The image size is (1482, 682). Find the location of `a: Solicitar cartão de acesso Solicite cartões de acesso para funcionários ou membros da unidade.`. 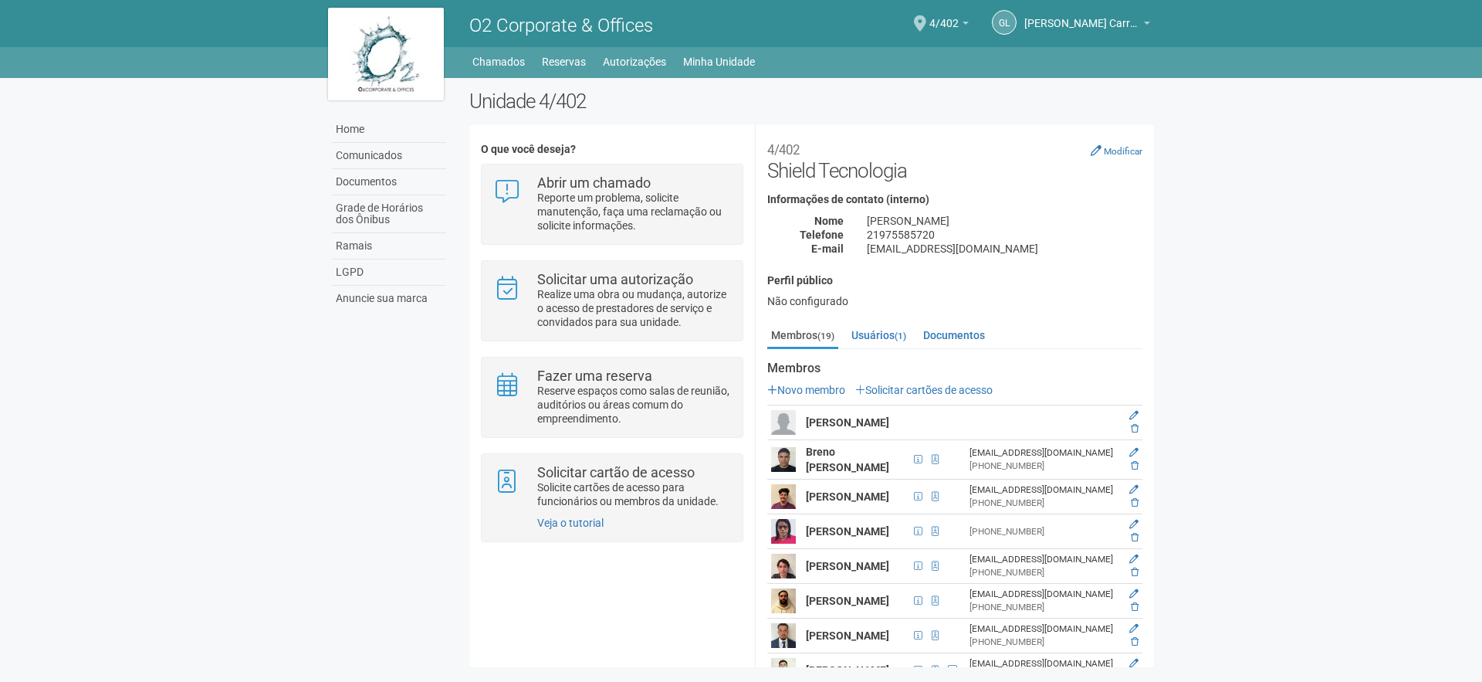

a: Solicitar cartão de acesso Solicite cartões de acesso para funcionários ou membros da unidade. is located at coordinates (611, 486).